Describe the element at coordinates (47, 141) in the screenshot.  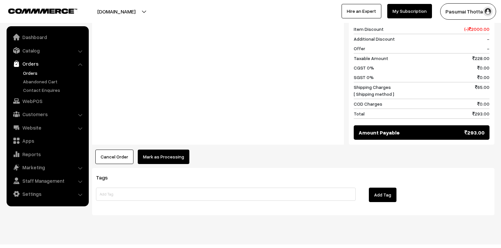
I see `a: Apps` at that location.